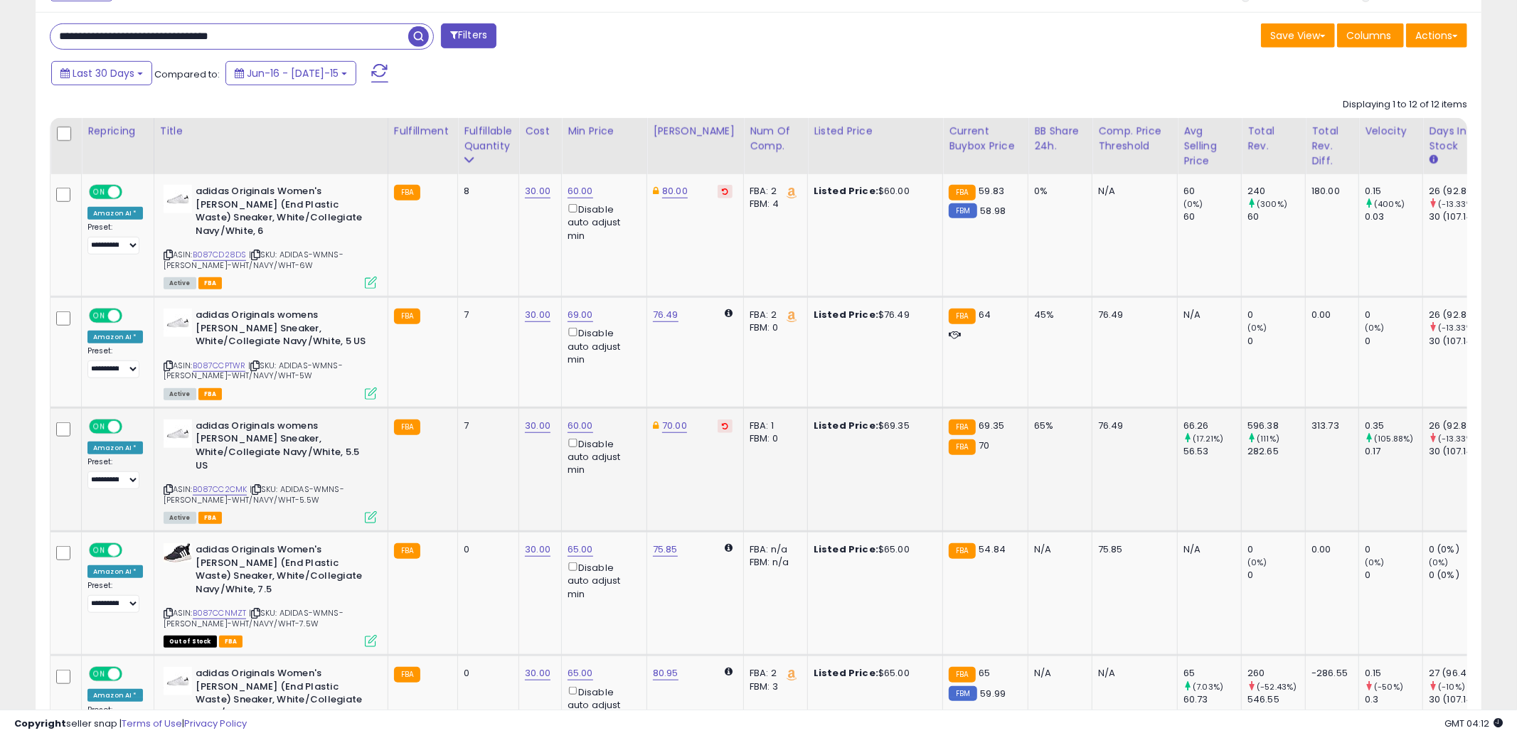  I want to click on a: 76.49, so click(666, 315).